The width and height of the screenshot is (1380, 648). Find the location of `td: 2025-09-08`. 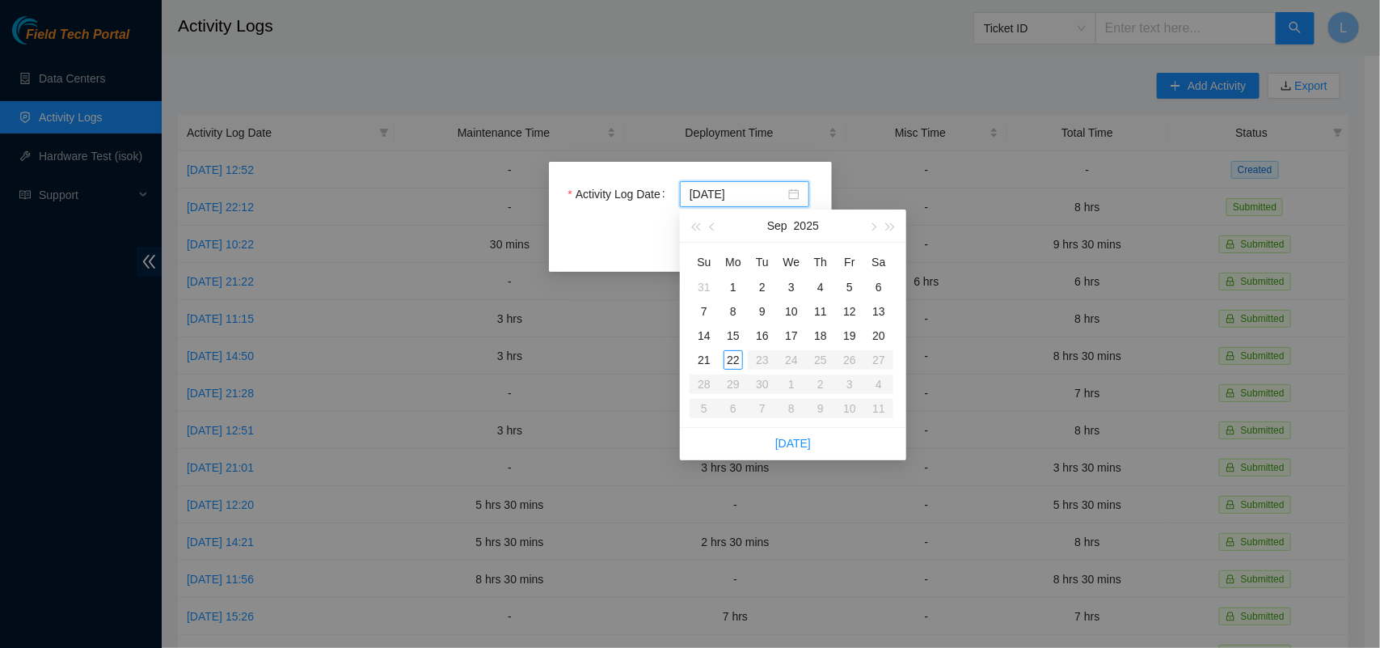

td: 2025-09-08 is located at coordinates (733, 311).